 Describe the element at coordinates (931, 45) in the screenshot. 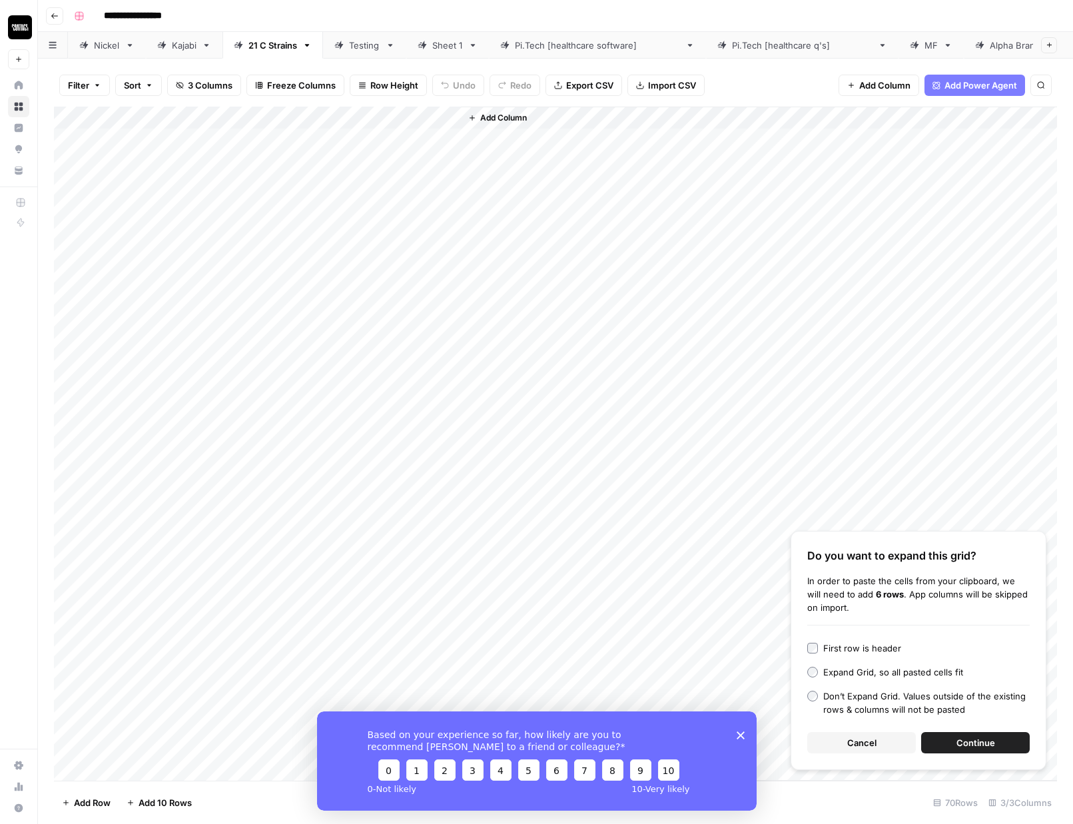

I see `div: MF` at that location.